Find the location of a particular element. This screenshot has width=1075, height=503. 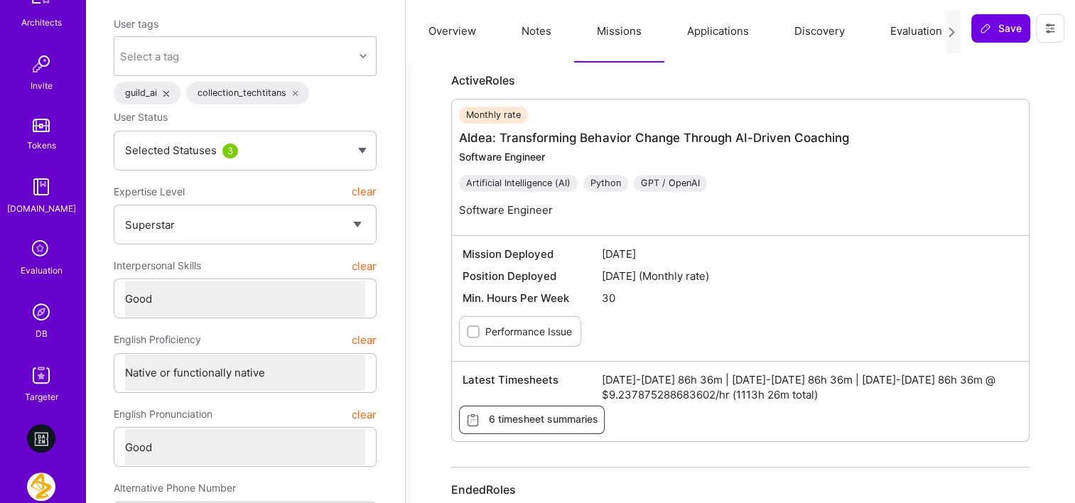

div: Ended Roles is located at coordinates (740, 489).